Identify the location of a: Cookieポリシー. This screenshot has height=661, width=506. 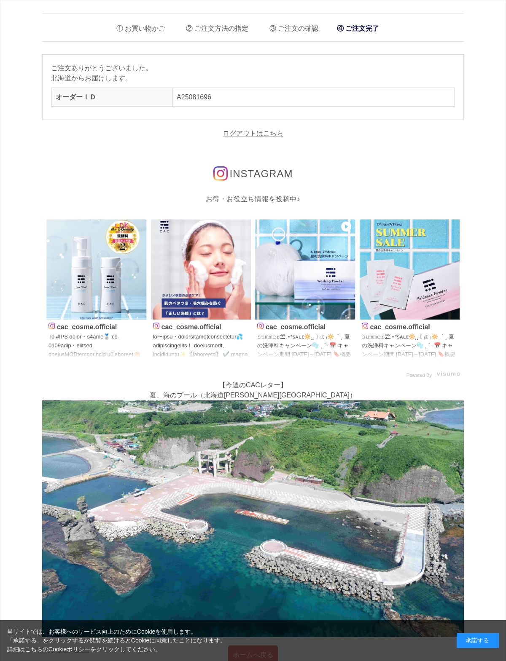
(70, 650).